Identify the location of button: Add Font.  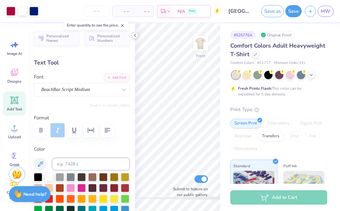
(117, 78).